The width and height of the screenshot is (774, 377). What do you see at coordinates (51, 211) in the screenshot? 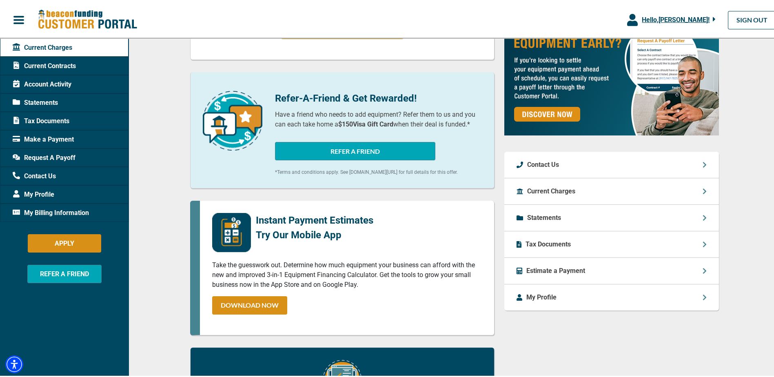
I see `span: My Billing Information` at bounding box center [51, 211].